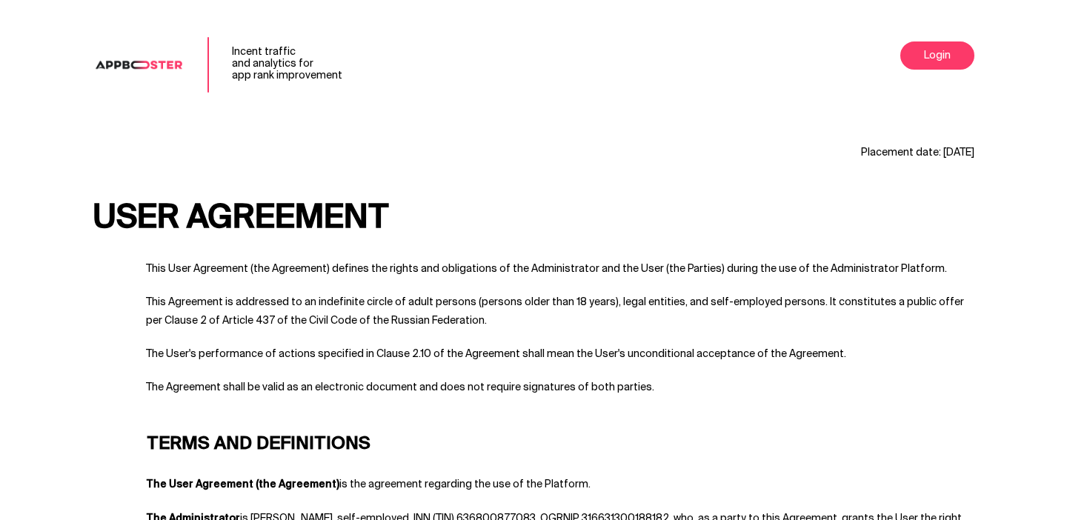 The width and height of the screenshot is (1067, 520). Describe the element at coordinates (217, 64) in the screenshot. I see `a: Incent trafficand analytics forapp rank improvement` at that location.